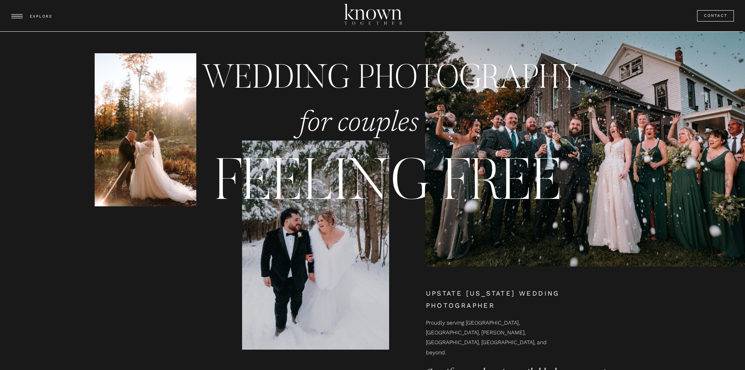  Describe the element at coordinates (716, 16) in the screenshot. I see `h3: Contact` at that location.